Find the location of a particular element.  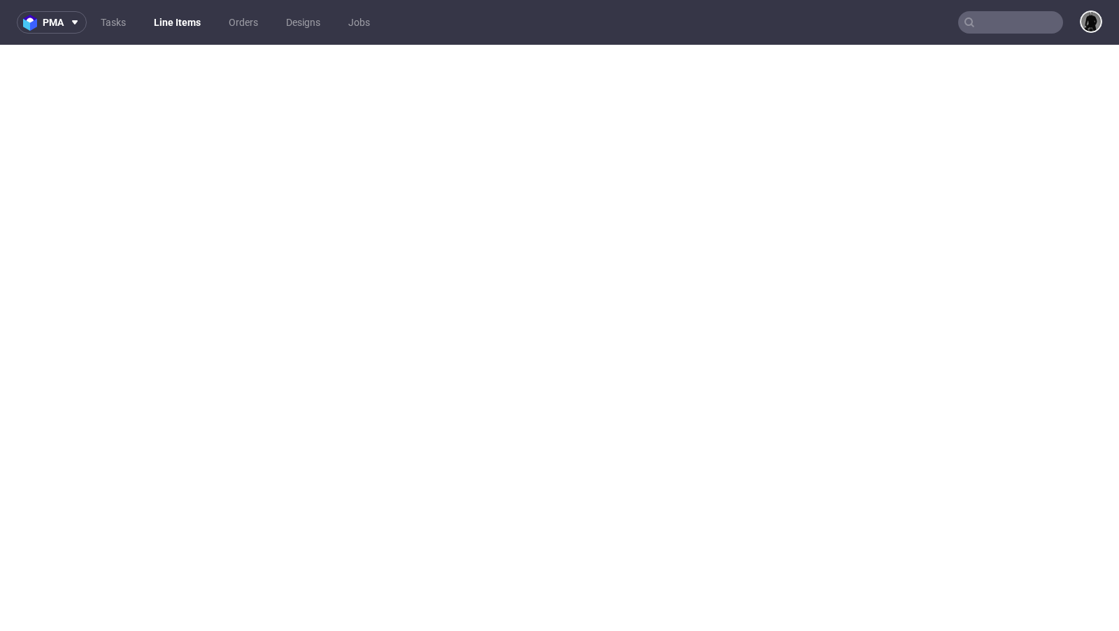

a: Orders is located at coordinates (243, 22).